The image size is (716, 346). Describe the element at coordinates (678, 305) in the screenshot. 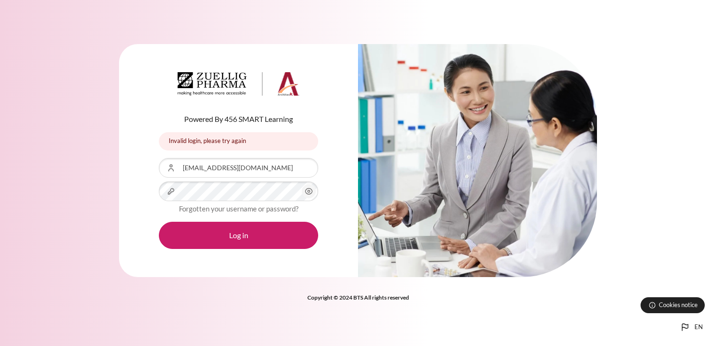

I see `span: Cookies notice` at that location.